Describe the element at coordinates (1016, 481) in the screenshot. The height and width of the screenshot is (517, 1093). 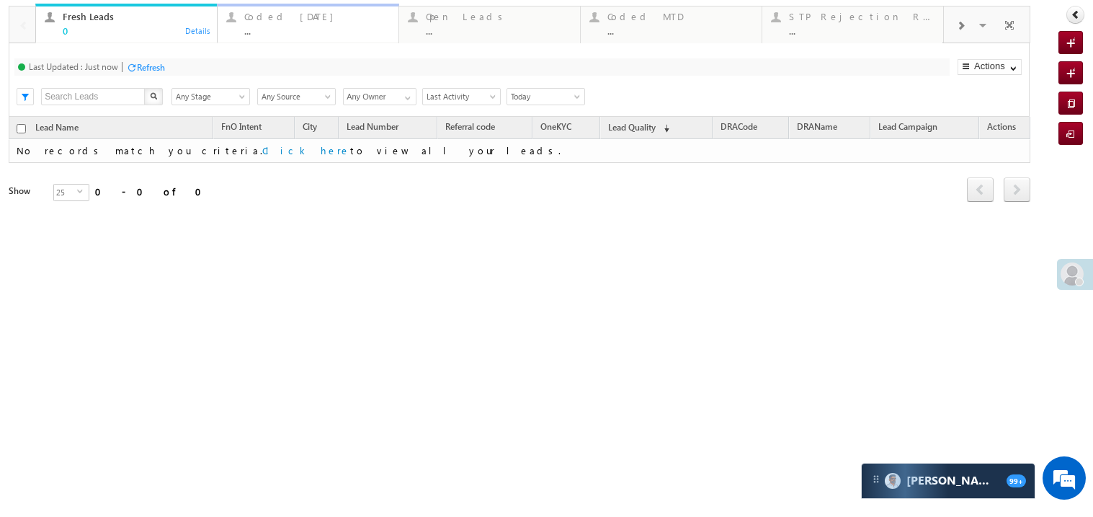
I see `span: 99+` at that location.